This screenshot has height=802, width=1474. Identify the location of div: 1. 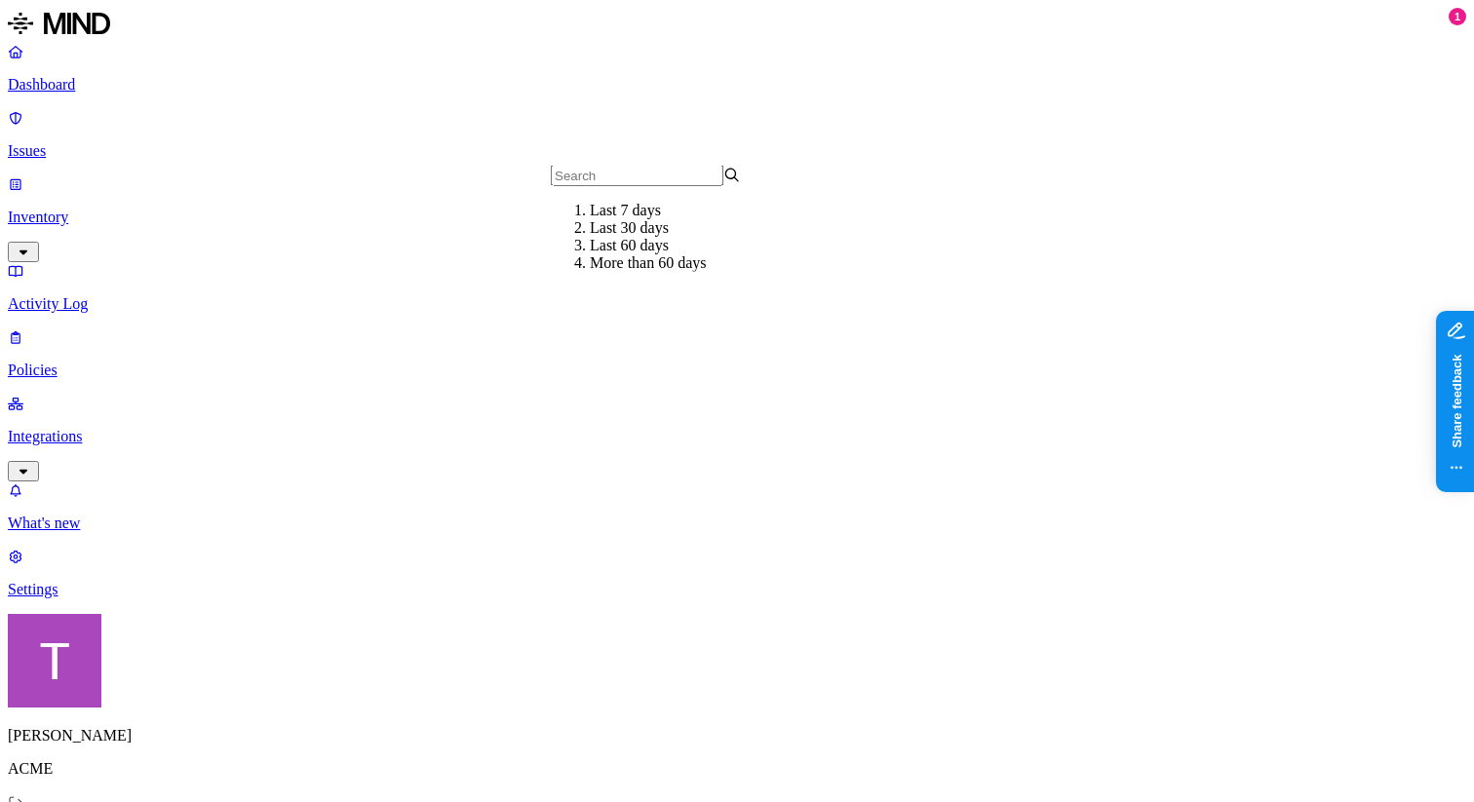
(1457, 17).